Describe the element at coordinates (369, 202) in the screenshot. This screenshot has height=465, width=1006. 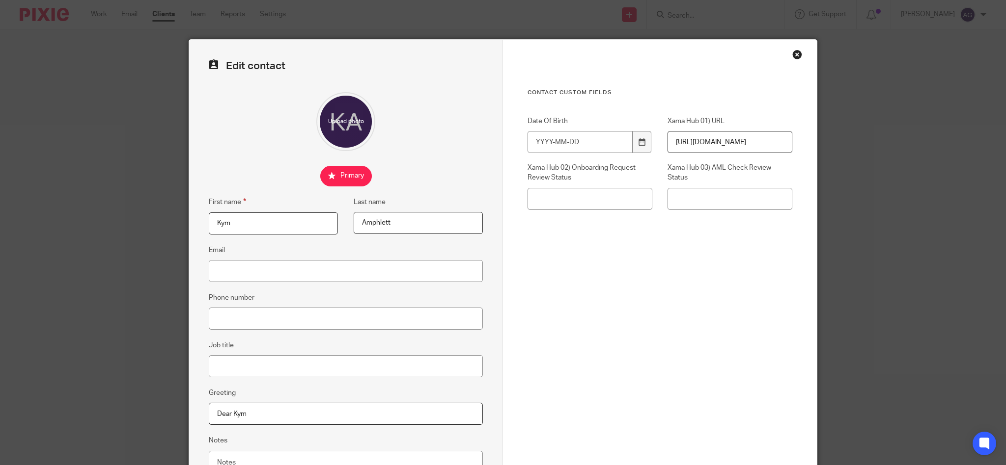
I see `label: Last name` at that location.